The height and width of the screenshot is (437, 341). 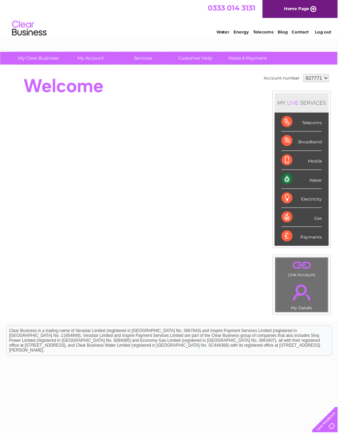 What do you see at coordinates (285, 79) in the screenshot?
I see `td: Account number` at bounding box center [285, 79].